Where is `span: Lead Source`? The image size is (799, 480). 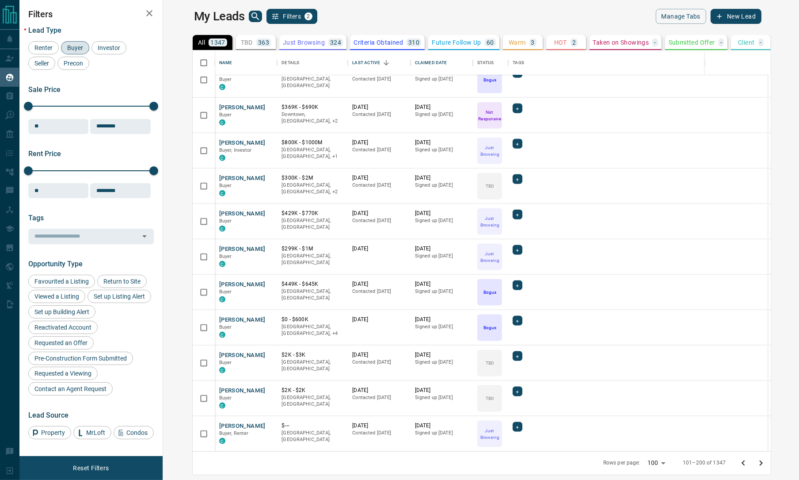 span: Lead Source is located at coordinates (48, 415).